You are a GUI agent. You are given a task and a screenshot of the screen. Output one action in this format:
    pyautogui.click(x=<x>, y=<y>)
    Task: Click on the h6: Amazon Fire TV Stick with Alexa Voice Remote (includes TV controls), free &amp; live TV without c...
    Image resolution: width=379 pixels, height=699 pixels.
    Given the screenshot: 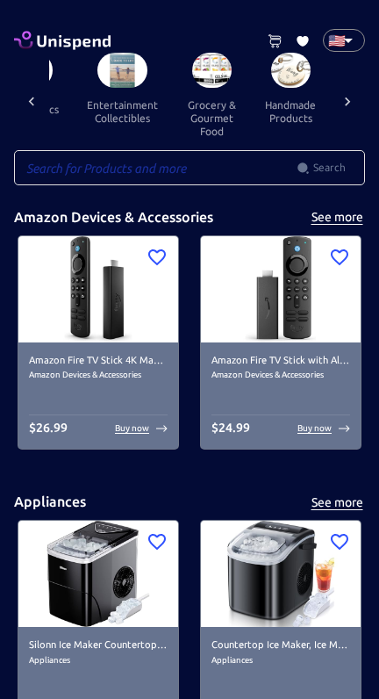 What is the action you would take?
    pyautogui.click(x=281, y=361)
    